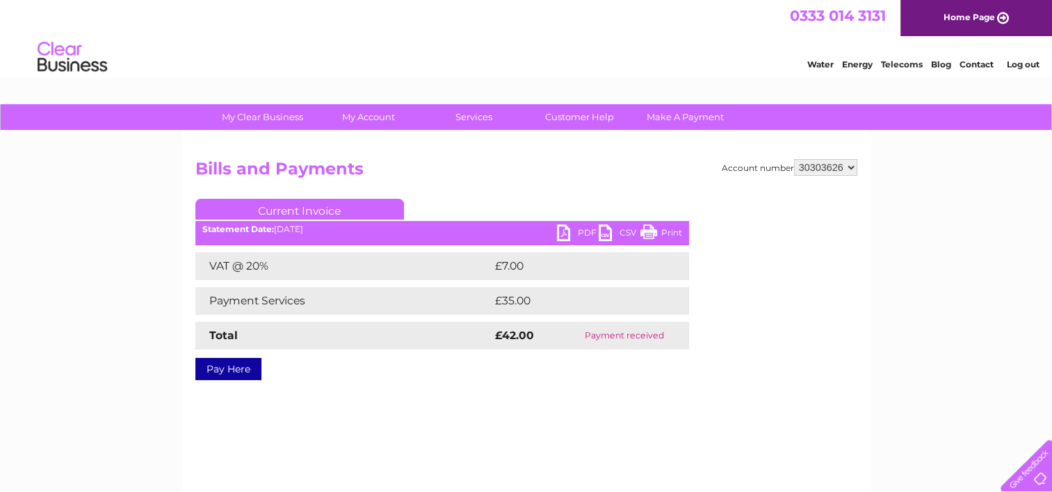 The image size is (1052, 492). I want to click on a: Log out, so click(1022, 64).